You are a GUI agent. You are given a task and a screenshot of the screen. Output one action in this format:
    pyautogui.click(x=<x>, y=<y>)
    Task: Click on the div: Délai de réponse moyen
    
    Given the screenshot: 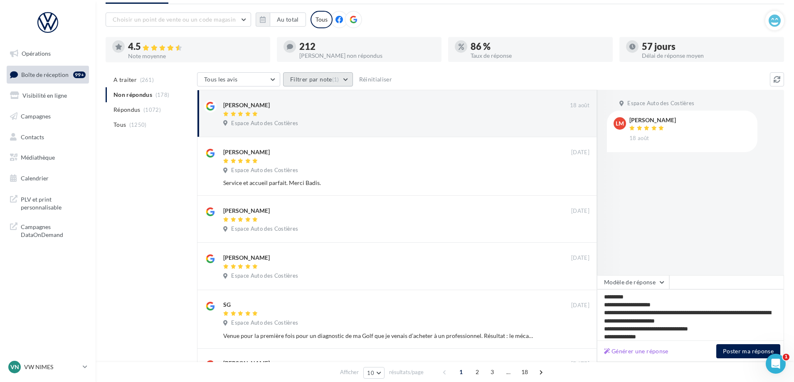 What is the action you would take?
    pyautogui.click(x=710, y=56)
    